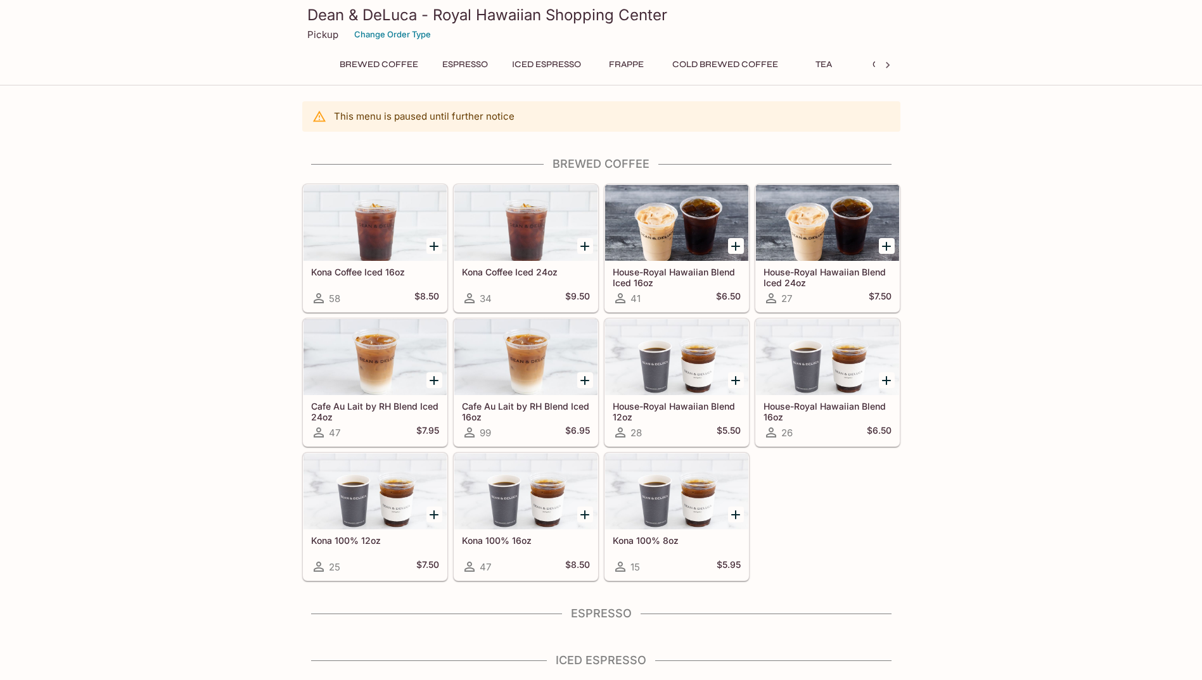 This screenshot has height=680, width=1202. Describe the element at coordinates (375, 223) in the screenshot. I see `div: Kona Coffee Iced 16oz` at that location.